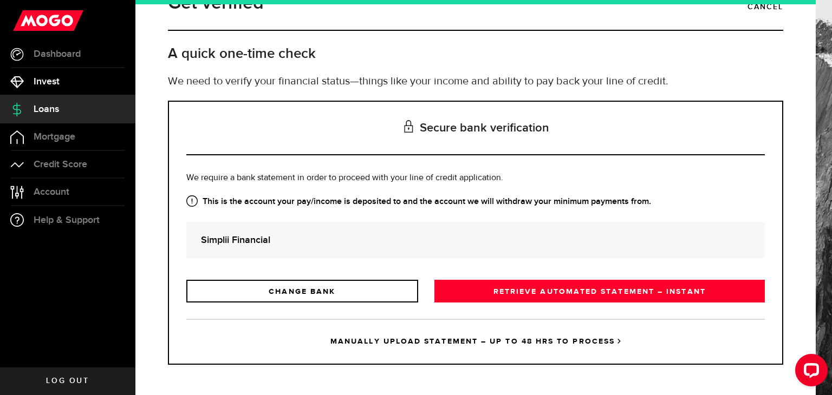  I want to click on h2: A quick one-time check, so click(476, 54).